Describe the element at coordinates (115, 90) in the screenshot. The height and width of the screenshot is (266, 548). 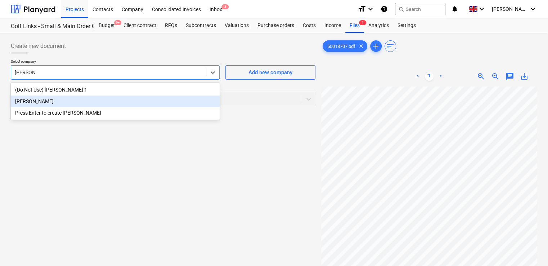
I see `div: (Do Not Use) Bauder 1` at that location.